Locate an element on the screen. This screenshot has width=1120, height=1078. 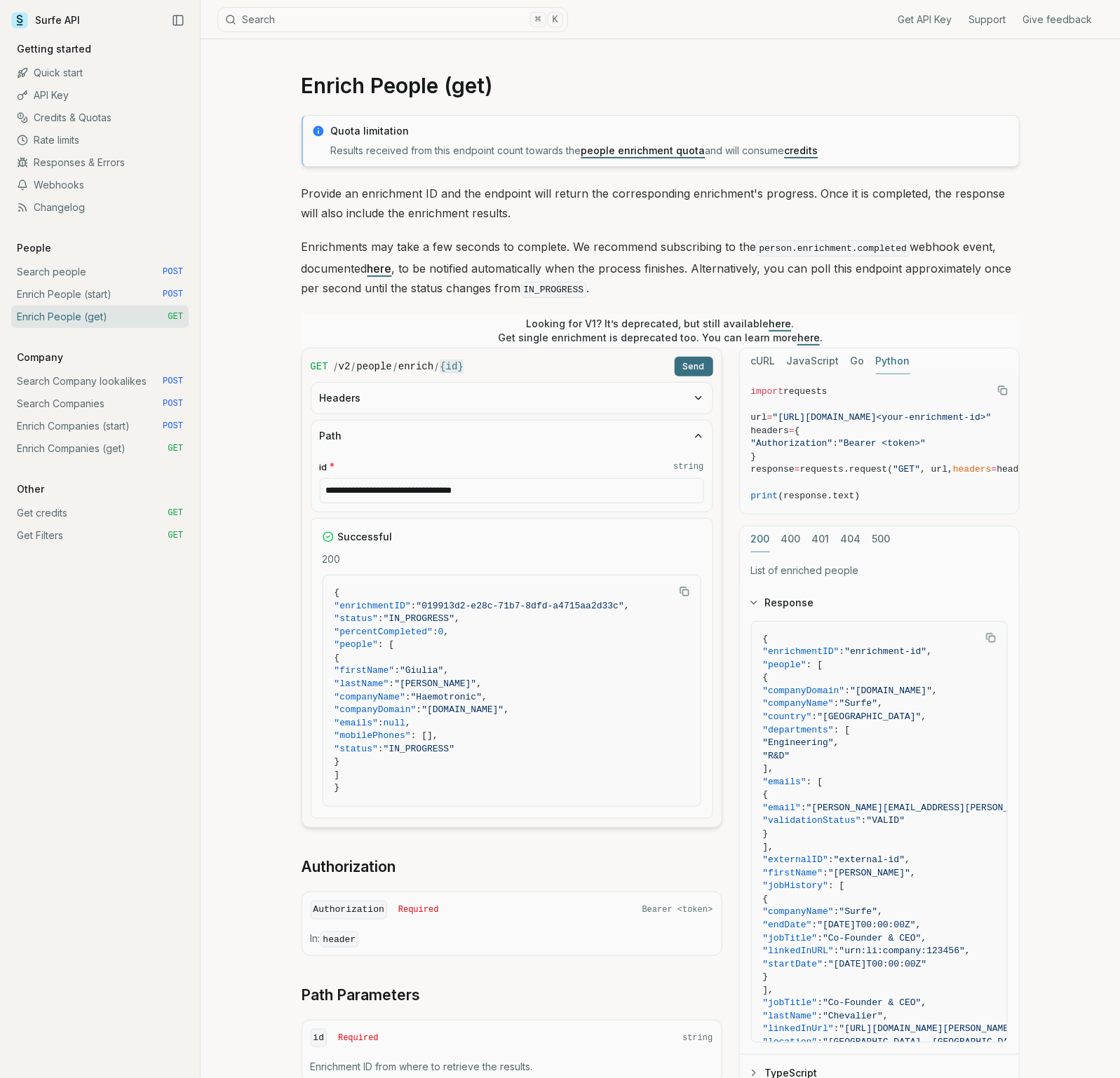
span: Bearer <token> is located at coordinates (677, 910).